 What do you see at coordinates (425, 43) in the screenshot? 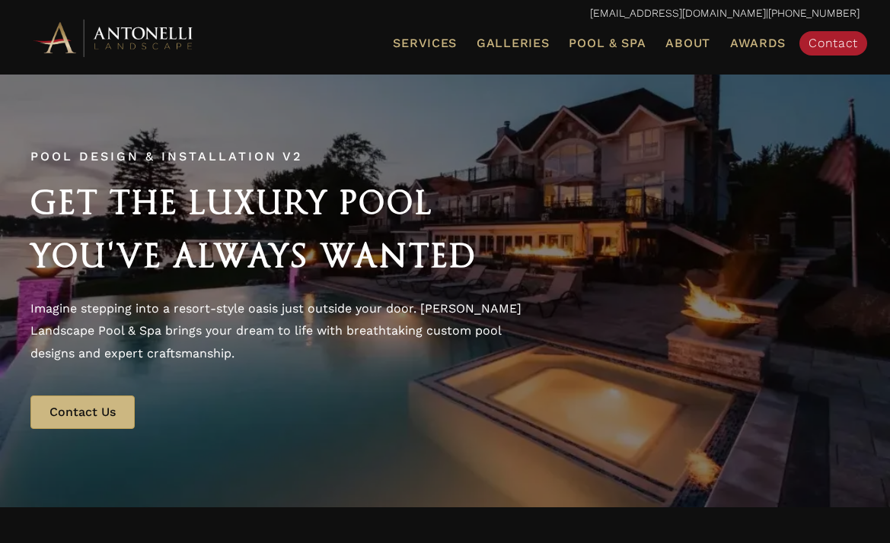
I see `span: Services` at bounding box center [425, 43].